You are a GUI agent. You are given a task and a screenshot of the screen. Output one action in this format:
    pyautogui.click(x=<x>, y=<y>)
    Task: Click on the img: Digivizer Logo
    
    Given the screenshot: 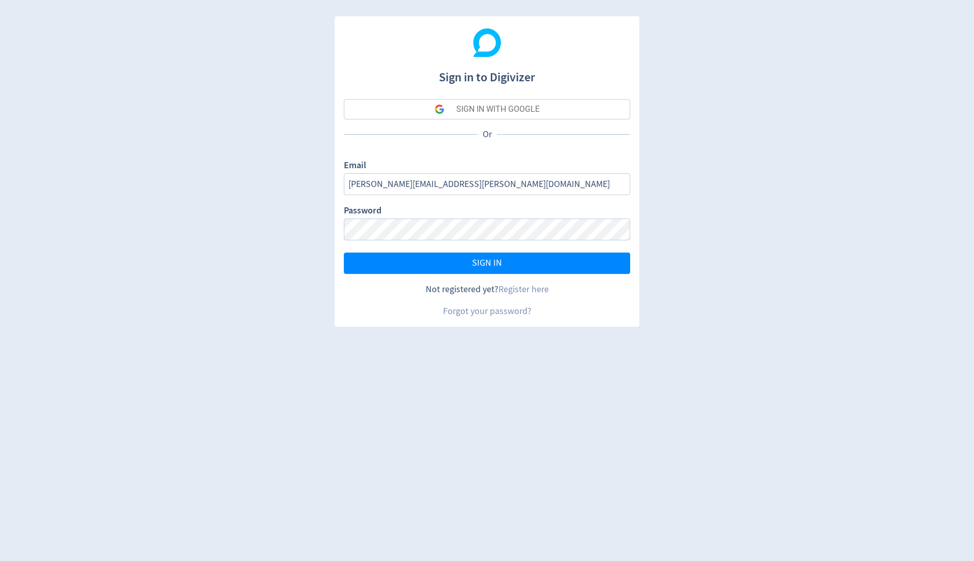 What is the action you would take?
    pyautogui.click(x=487, y=43)
    